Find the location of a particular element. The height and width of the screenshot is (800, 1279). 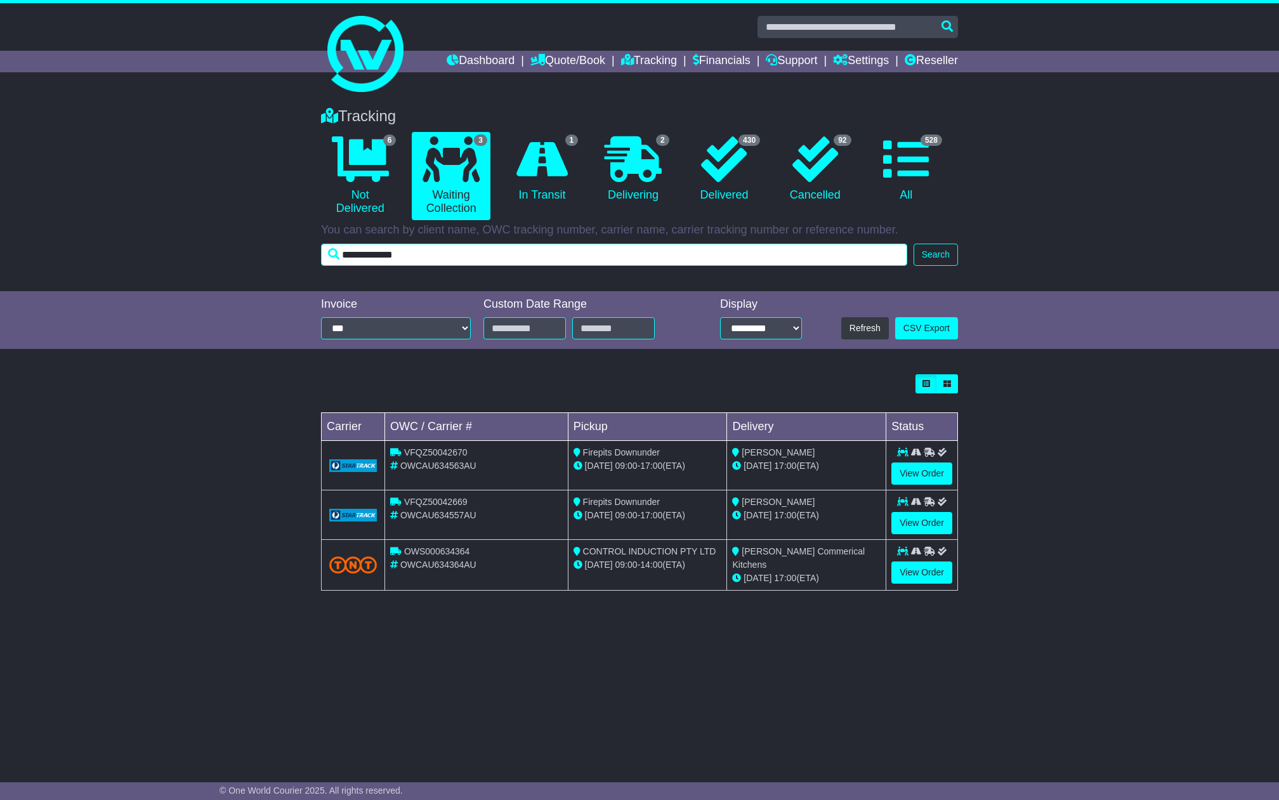

span: 92 is located at coordinates (842, 140).